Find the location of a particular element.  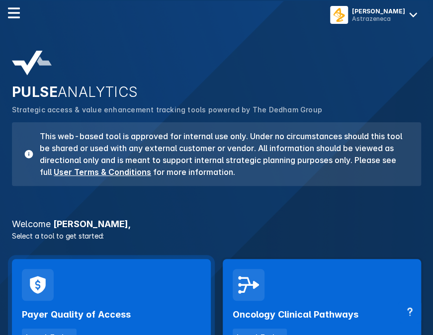

img: pulse-analytics-logo is located at coordinates (32, 63).